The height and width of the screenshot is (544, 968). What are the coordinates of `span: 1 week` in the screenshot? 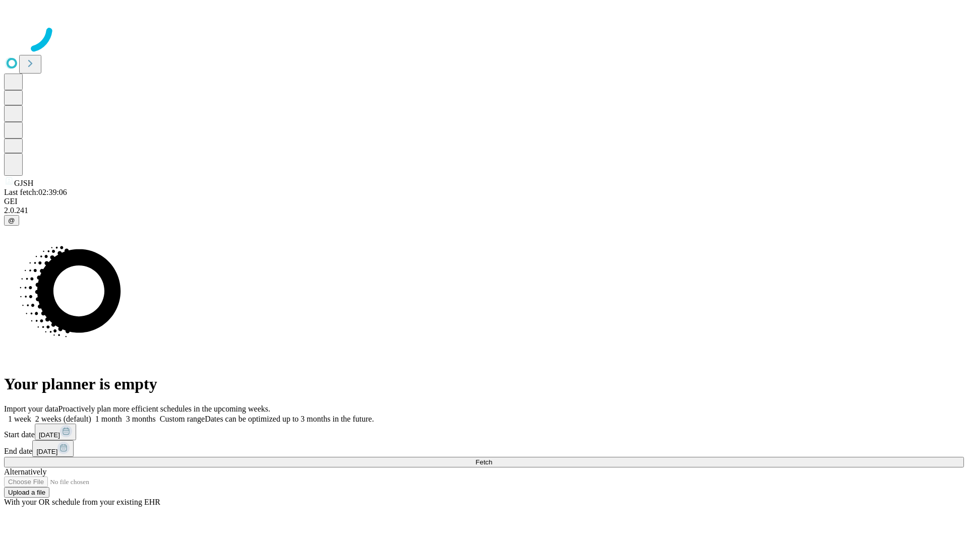 It's located at (20, 419).